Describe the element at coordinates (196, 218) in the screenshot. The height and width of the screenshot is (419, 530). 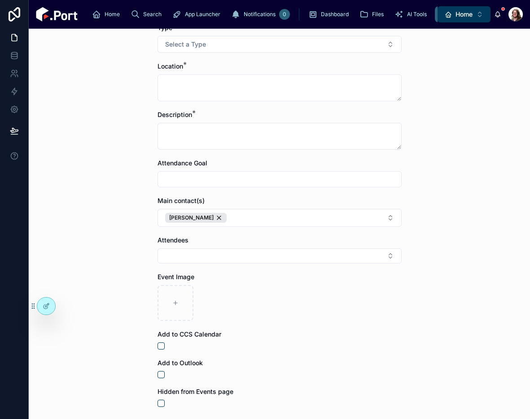
I see `button: Unselect 174` at that location.